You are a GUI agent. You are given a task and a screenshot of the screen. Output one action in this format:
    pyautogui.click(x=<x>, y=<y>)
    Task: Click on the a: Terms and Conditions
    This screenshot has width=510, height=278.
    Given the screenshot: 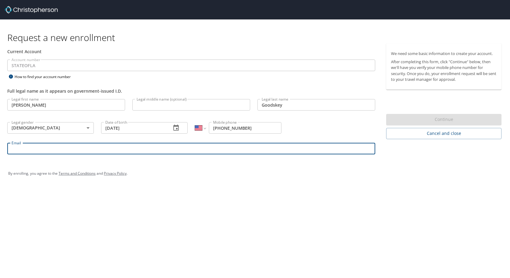 What is the action you would take?
    pyautogui.click(x=77, y=173)
    